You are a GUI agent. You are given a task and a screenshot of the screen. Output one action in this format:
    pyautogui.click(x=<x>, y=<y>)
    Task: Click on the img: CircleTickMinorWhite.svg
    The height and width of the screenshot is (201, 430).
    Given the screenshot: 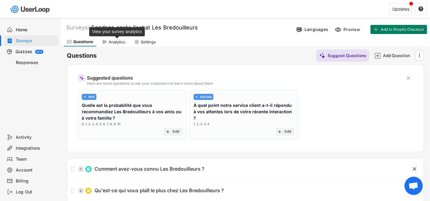 What is the action you would take?
    pyautogui.click(x=88, y=191)
    